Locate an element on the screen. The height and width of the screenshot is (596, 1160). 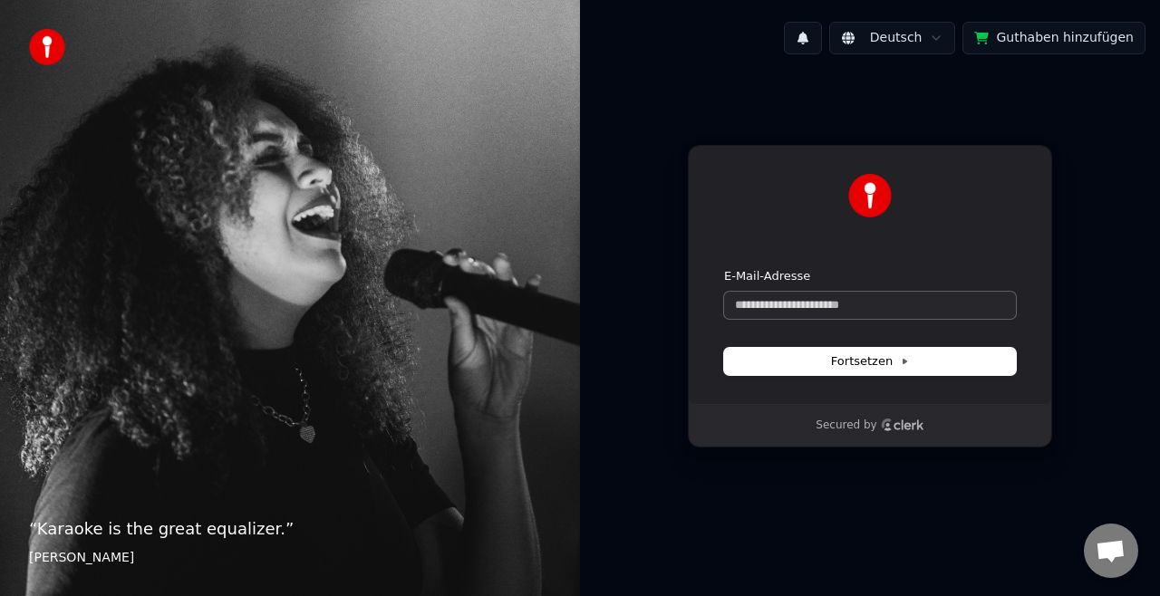
label: E-Mail-Adresse is located at coordinates (766, 276).